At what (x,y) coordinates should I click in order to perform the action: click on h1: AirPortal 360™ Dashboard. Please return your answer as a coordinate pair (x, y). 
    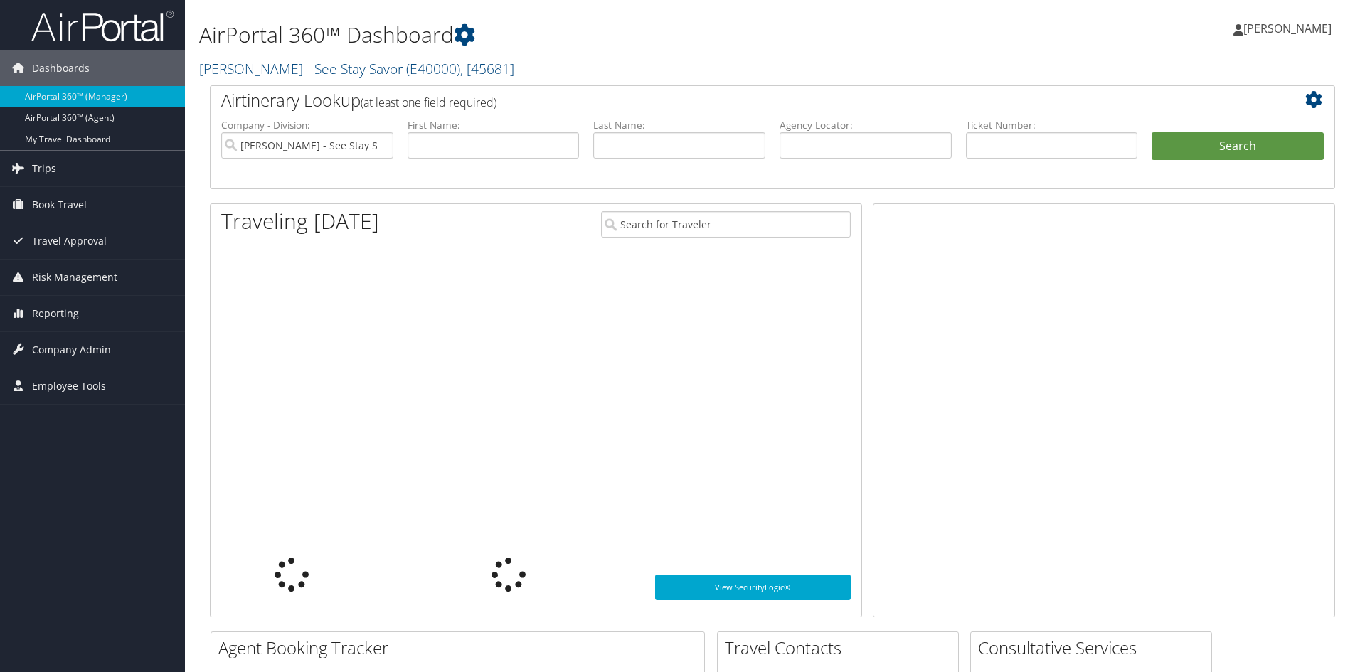
    Looking at the image, I should click on (581, 35).